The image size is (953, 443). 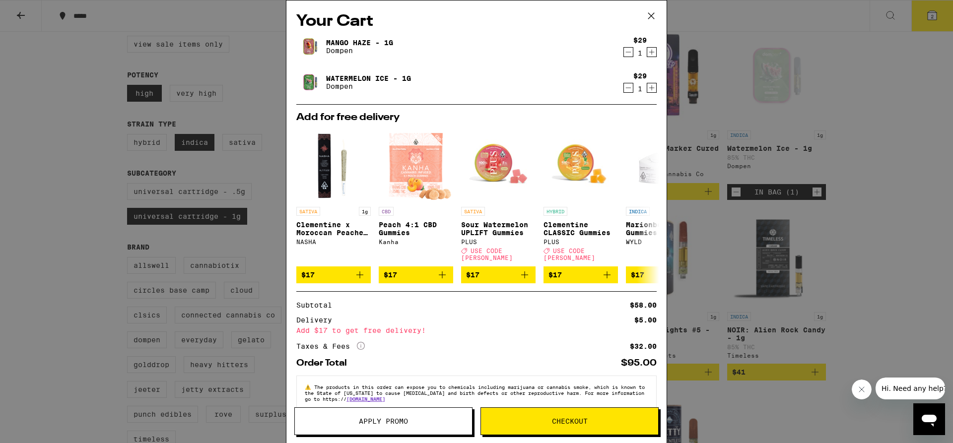 I want to click on a: Open page for Sour Watermelon UPLIFT Gummies from PLUS, so click(x=498, y=197).